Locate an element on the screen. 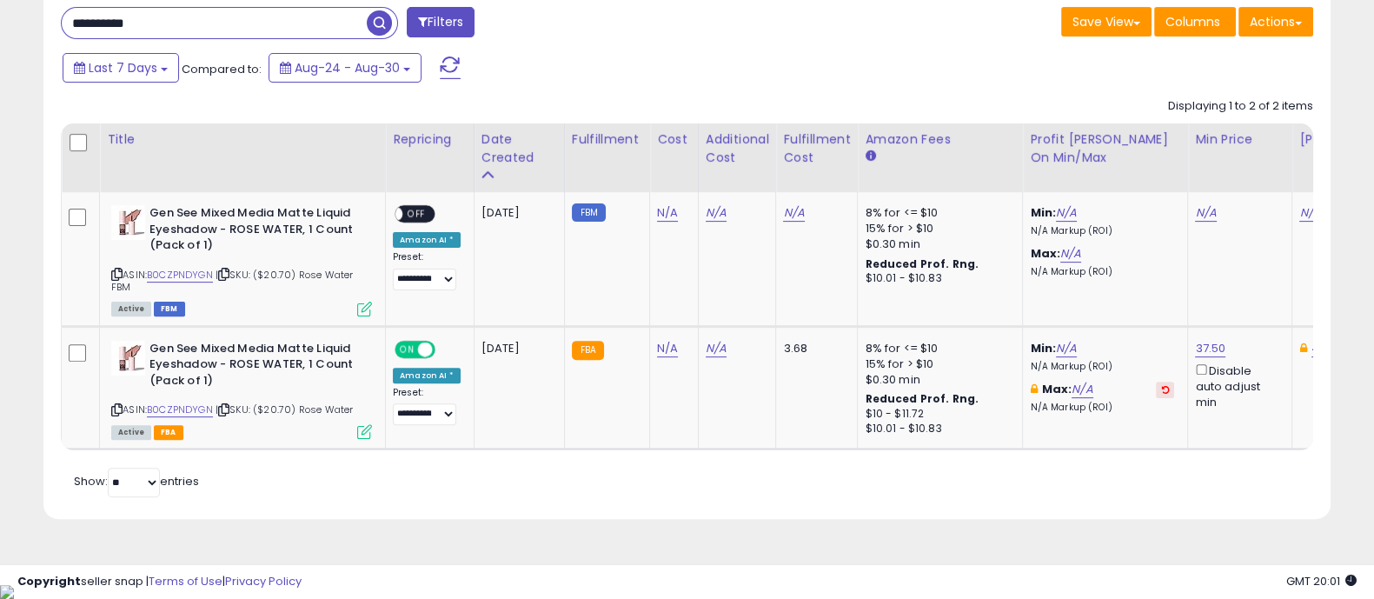 Image resolution: width=1374 pixels, height=599 pixels. a: Privacy Policy is located at coordinates (263, 581).